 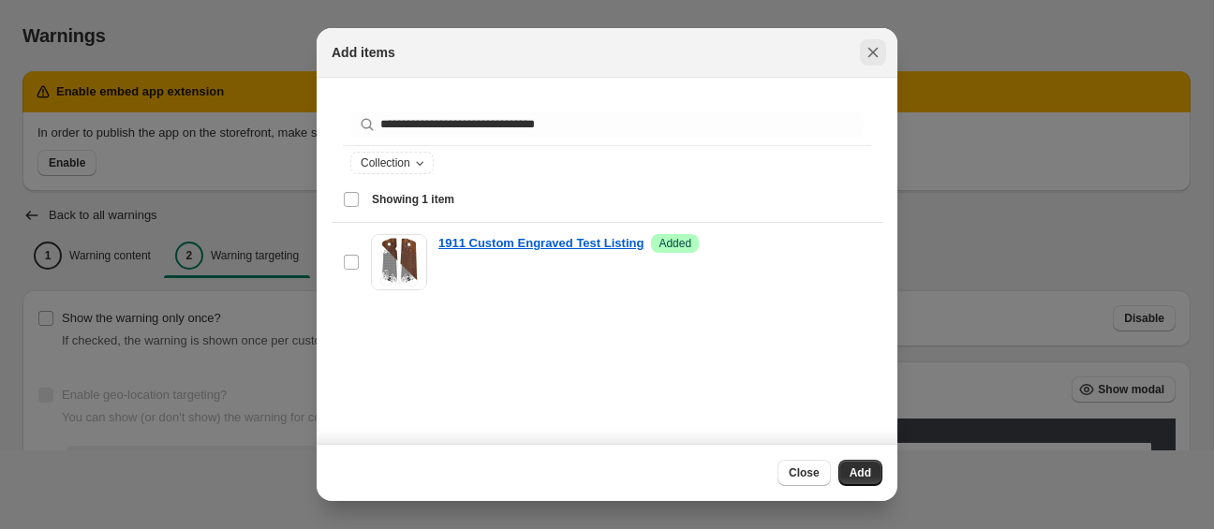 I want to click on span: Add, so click(x=860, y=473).